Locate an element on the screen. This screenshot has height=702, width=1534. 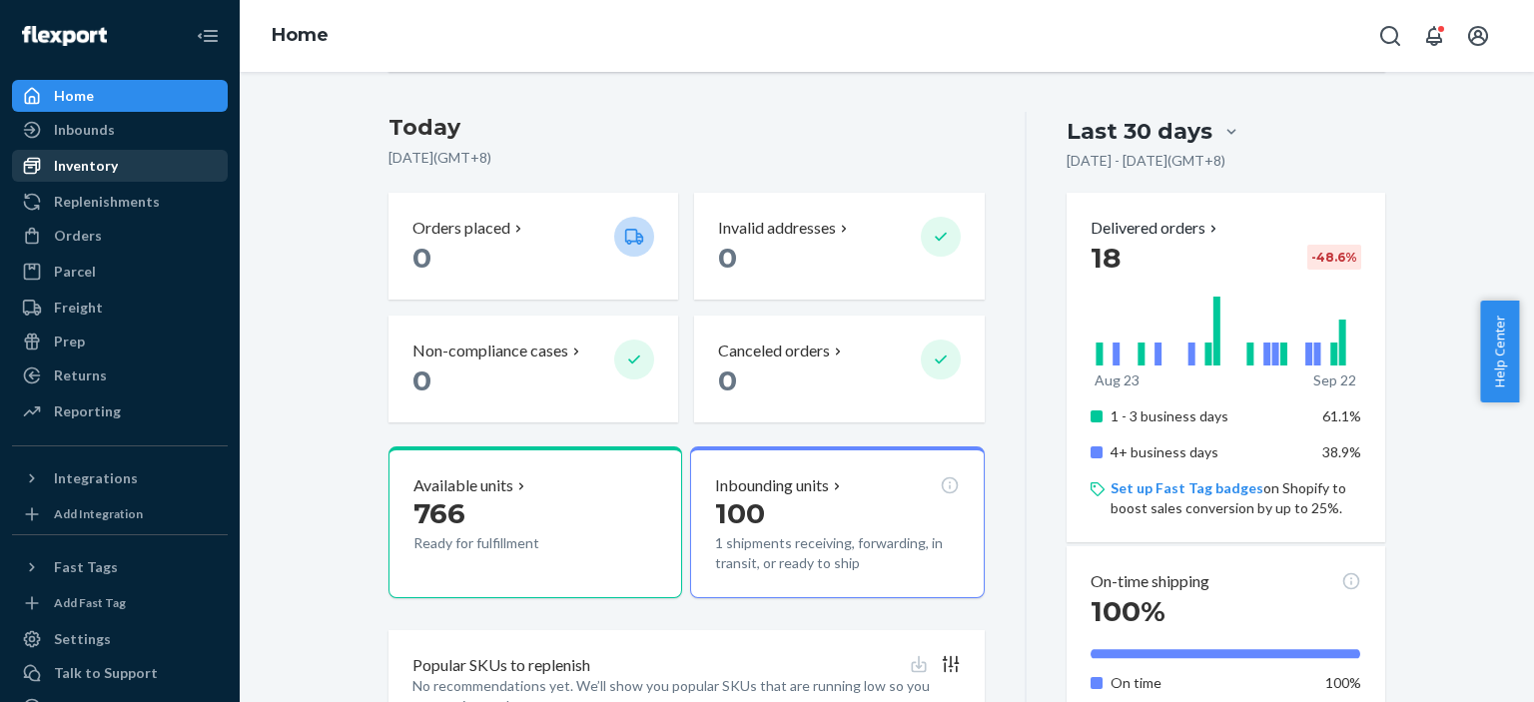
p: Sep 22 is located at coordinates (1335, 381).